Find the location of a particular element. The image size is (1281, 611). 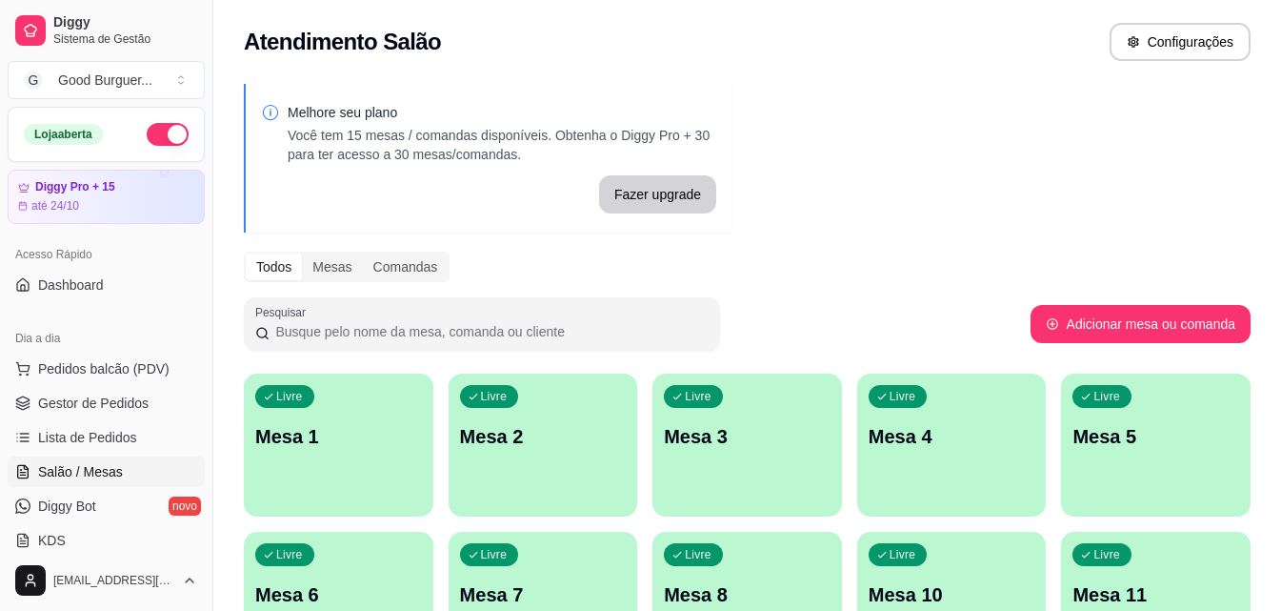

label: Pesquisar is located at coordinates (284, 312).